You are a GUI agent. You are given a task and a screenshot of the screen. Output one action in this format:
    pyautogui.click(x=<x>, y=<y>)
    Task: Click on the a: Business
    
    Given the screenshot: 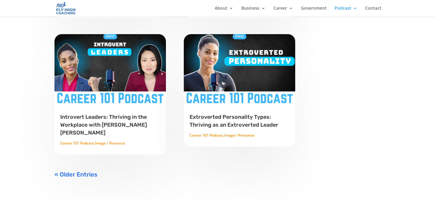 What is the action you would take?
    pyautogui.click(x=253, y=11)
    